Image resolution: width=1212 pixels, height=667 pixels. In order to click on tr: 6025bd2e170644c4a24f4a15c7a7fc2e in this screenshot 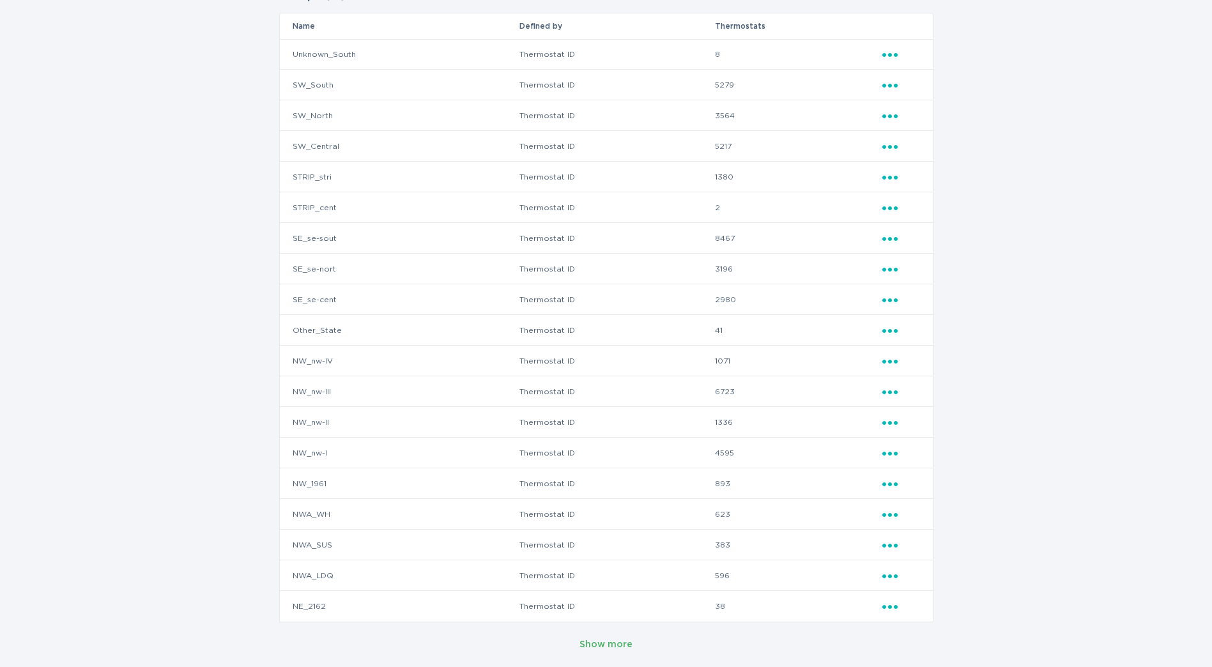, I will do `click(606, 361)`.